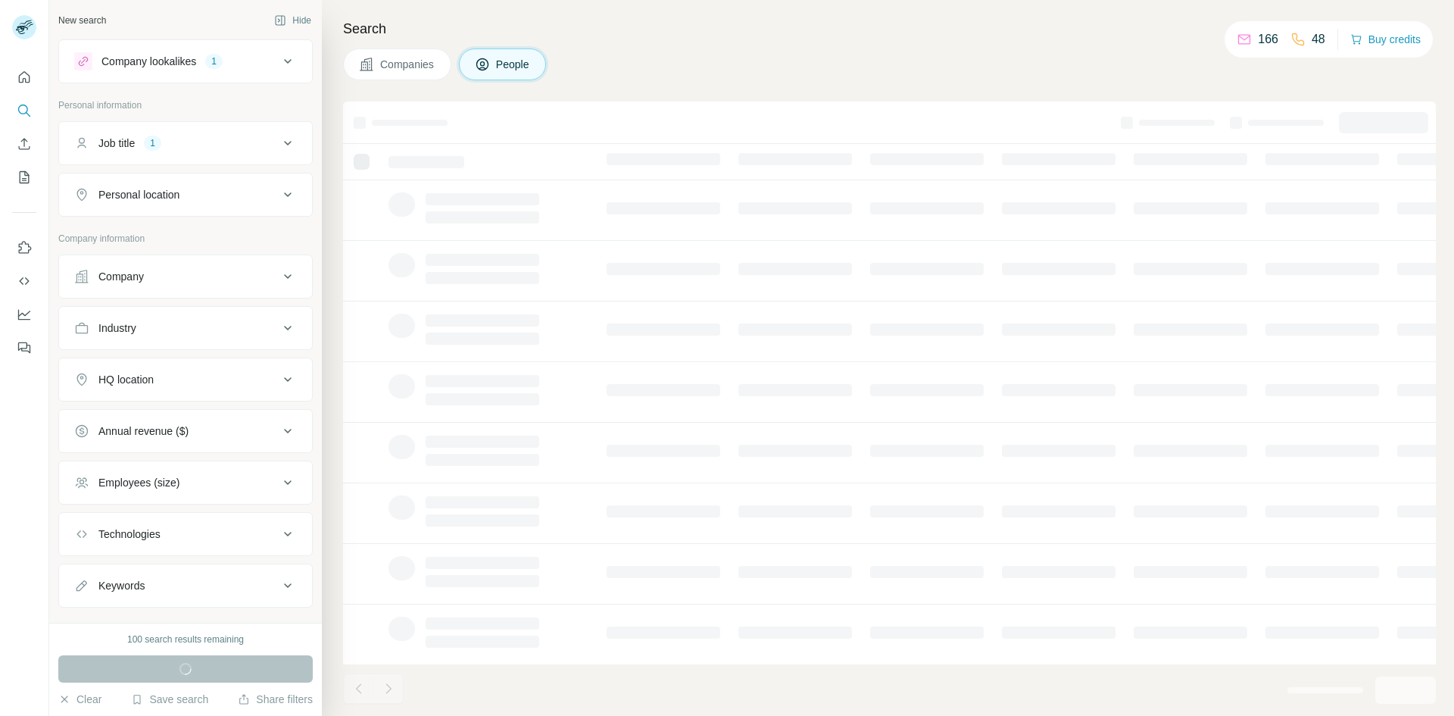 This screenshot has width=1454, height=716. I want to click on button: Feedback, so click(24, 348).